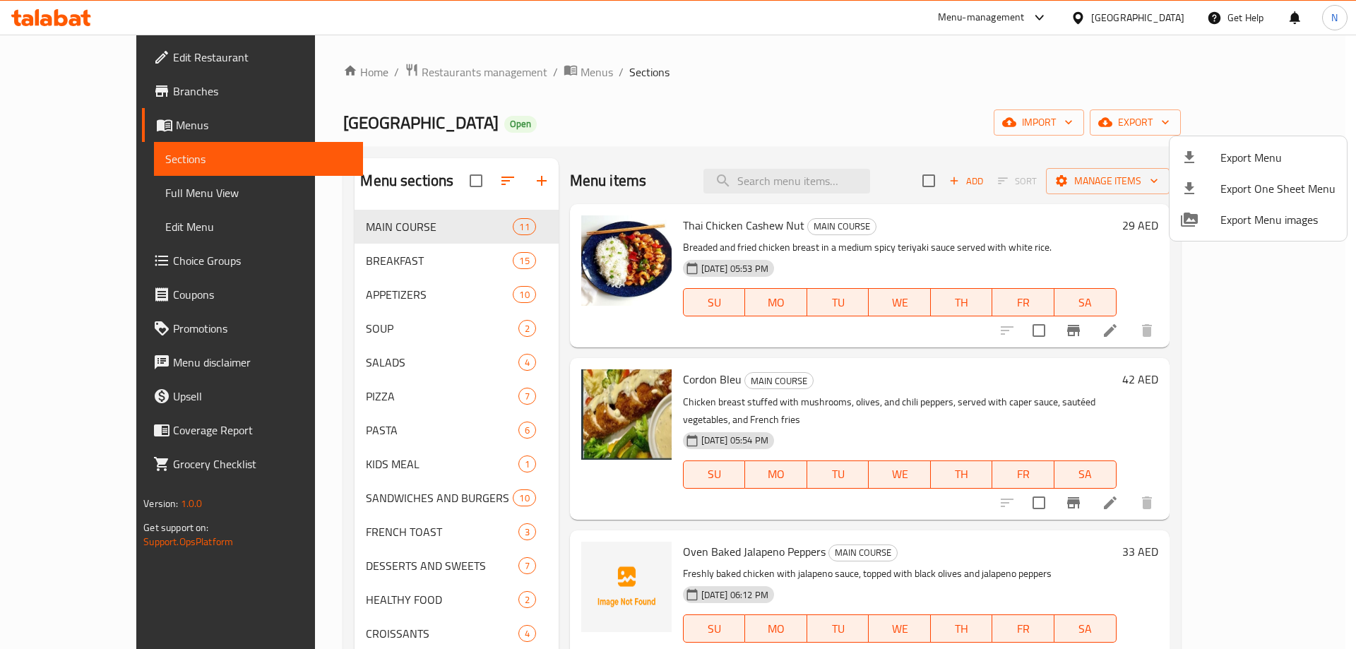 This screenshot has width=1356, height=649. I want to click on li: Export Menu images, so click(1257, 220).